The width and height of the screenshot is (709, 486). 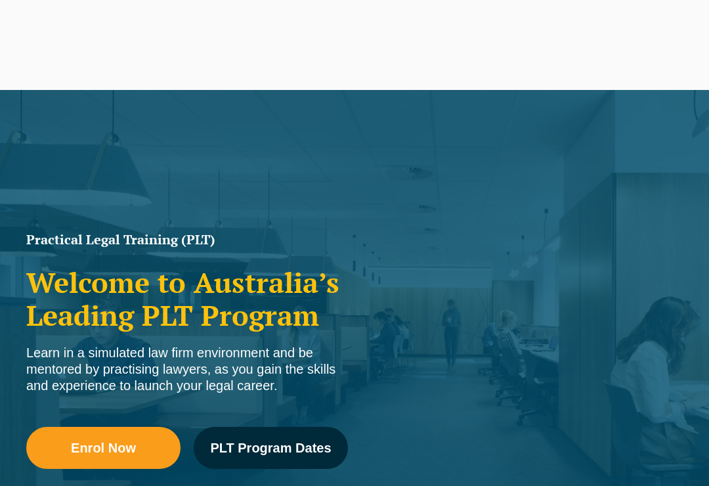 What do you see at coordinates (270, 448) in the screenshot?
I see `span: PLT Program Dates` at bounding box center [270, 448].